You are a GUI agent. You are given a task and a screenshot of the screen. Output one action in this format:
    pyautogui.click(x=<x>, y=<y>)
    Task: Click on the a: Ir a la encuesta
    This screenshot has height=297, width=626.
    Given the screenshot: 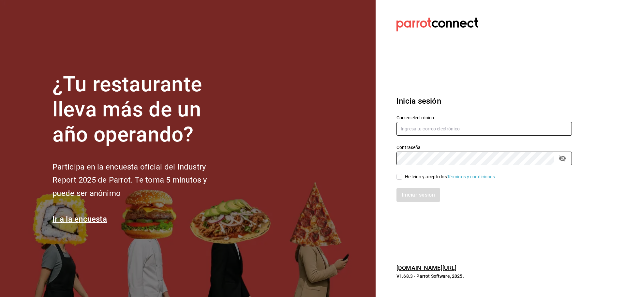 What is the action you would take?
    pyautogui.click(x=80, y=219)
    